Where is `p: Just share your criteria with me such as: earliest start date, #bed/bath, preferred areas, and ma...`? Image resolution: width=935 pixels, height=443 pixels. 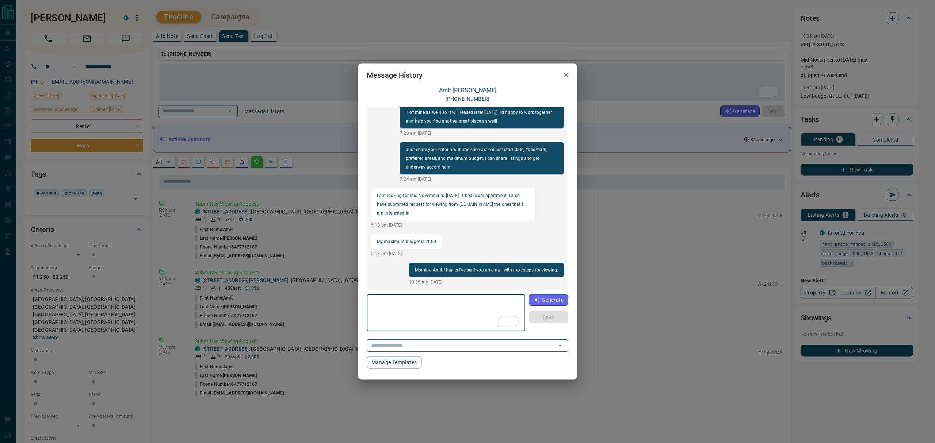 p: Just share your criteria with me such as: earliest start date, #bed/bath, preferred areas, and ma... is located at coordinates (482, 158).